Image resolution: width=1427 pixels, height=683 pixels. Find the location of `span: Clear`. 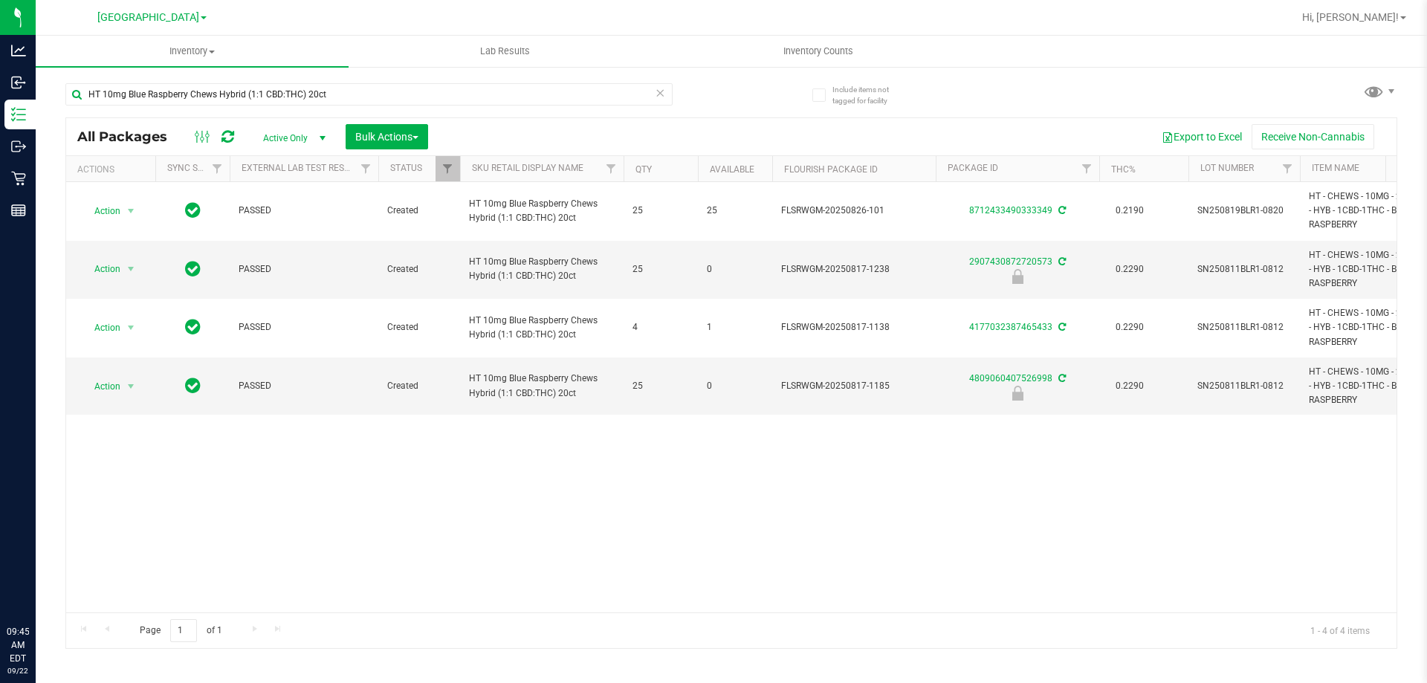

span: Clear is located at coordinates (660, 93).